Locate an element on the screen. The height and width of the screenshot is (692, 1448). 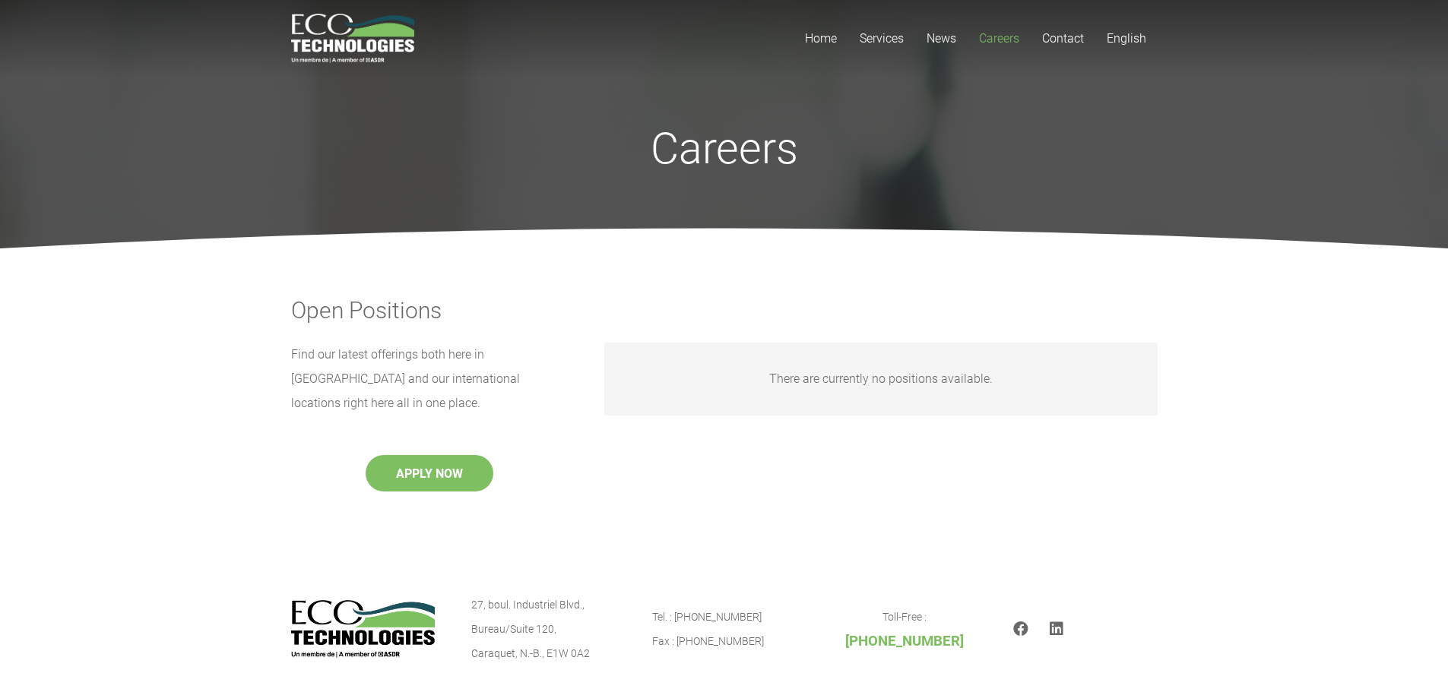
span: Services is located at coordinates (881, 38).